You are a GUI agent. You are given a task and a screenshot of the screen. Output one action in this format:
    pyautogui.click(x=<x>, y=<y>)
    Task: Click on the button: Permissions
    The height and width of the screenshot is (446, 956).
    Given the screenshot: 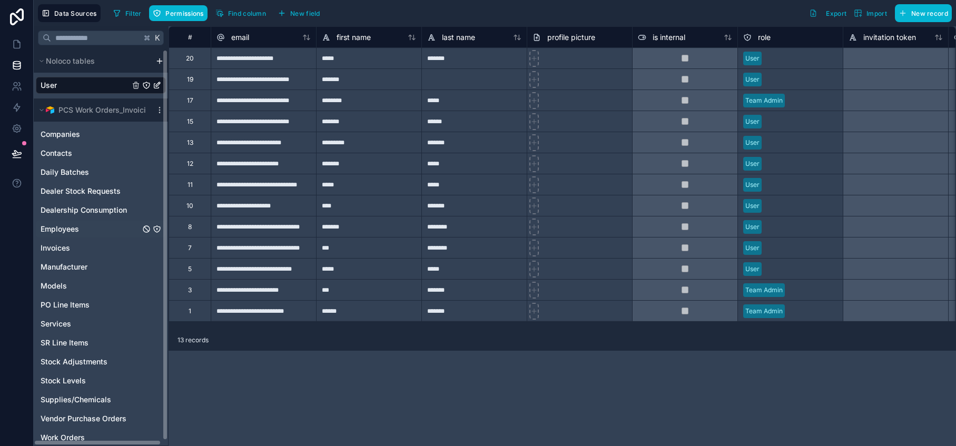 What is the action you would take?
    pyautogui.click(x=178, y=13)
    